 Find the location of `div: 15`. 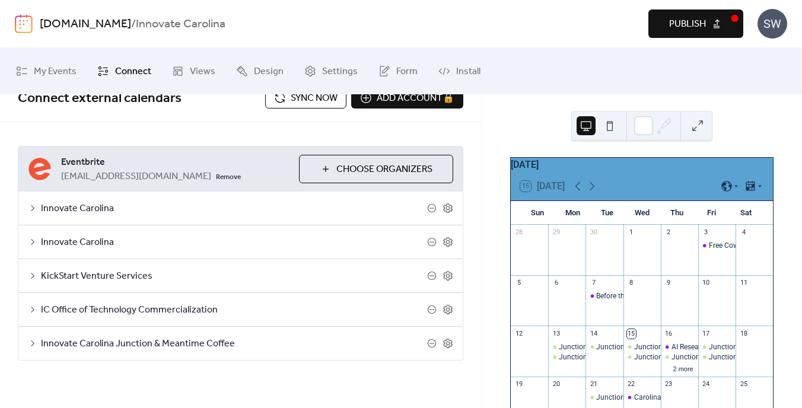

div: 15 is located at coordinates (631, 333).